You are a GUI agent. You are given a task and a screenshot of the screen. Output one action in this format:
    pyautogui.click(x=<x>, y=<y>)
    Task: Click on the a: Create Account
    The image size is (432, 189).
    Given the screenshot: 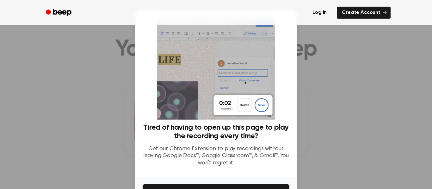 What is the action you would take?
    pyautogui.click(x=363, y=13)
    